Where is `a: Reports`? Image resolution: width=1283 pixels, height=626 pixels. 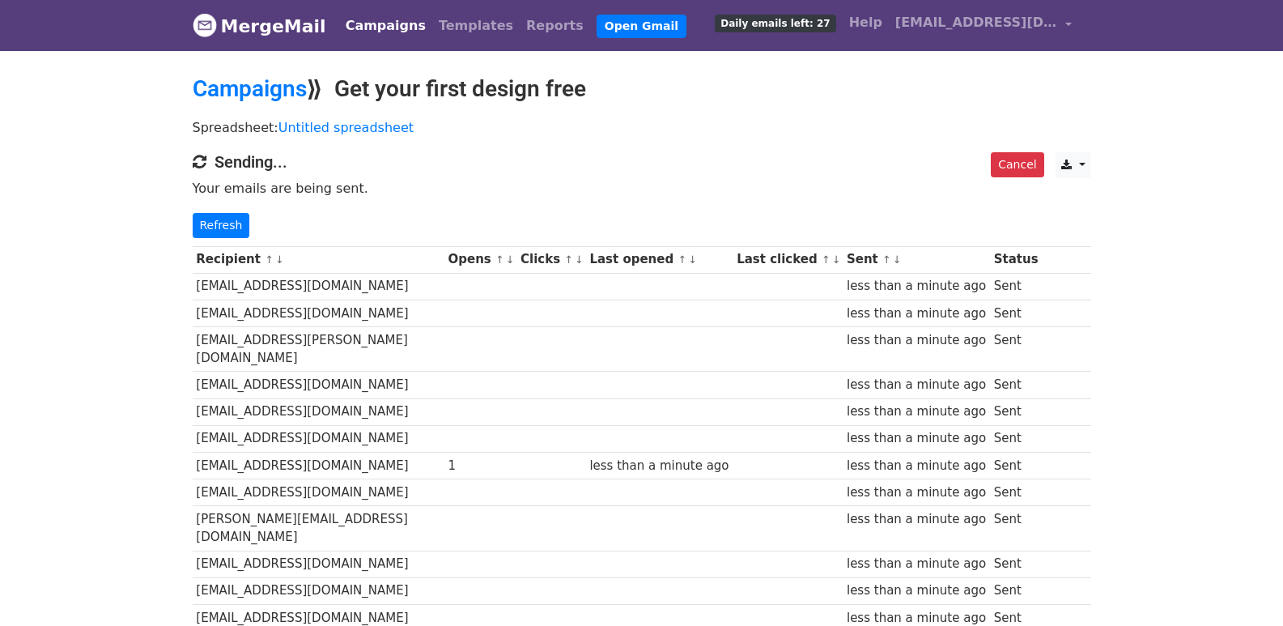 a: Reports is located at coordinates (554, 26).